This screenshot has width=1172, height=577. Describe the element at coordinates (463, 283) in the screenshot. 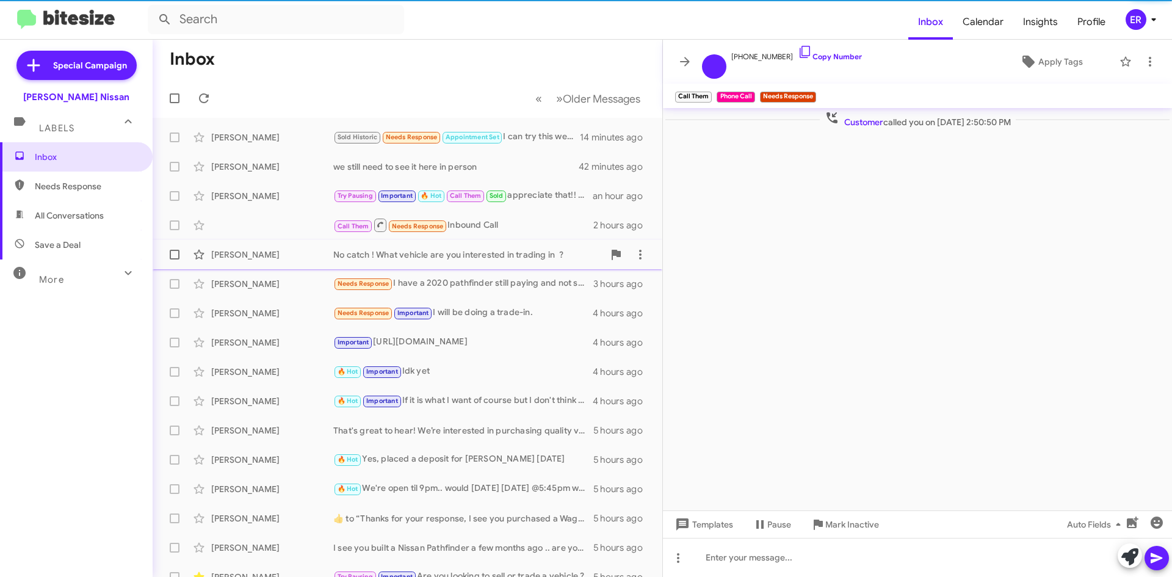

I see `div: I have a 2020 pathfinder still paying and not sure about the equaty` at that location.